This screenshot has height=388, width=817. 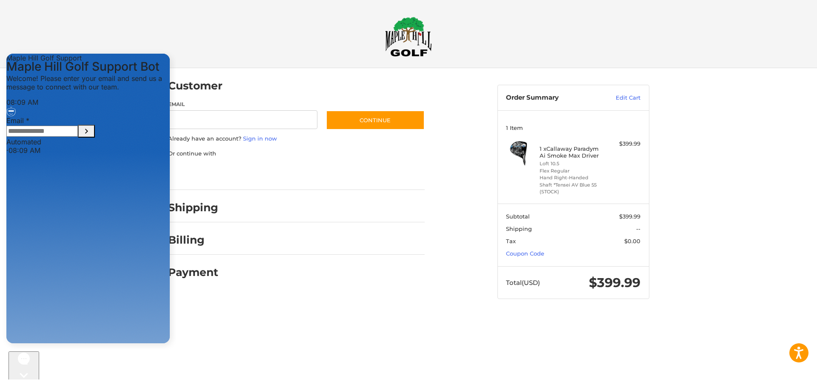 I want to click on p: Welcome! Please enter your email and send us a message to connect with our team., so click(x=88, y=33).